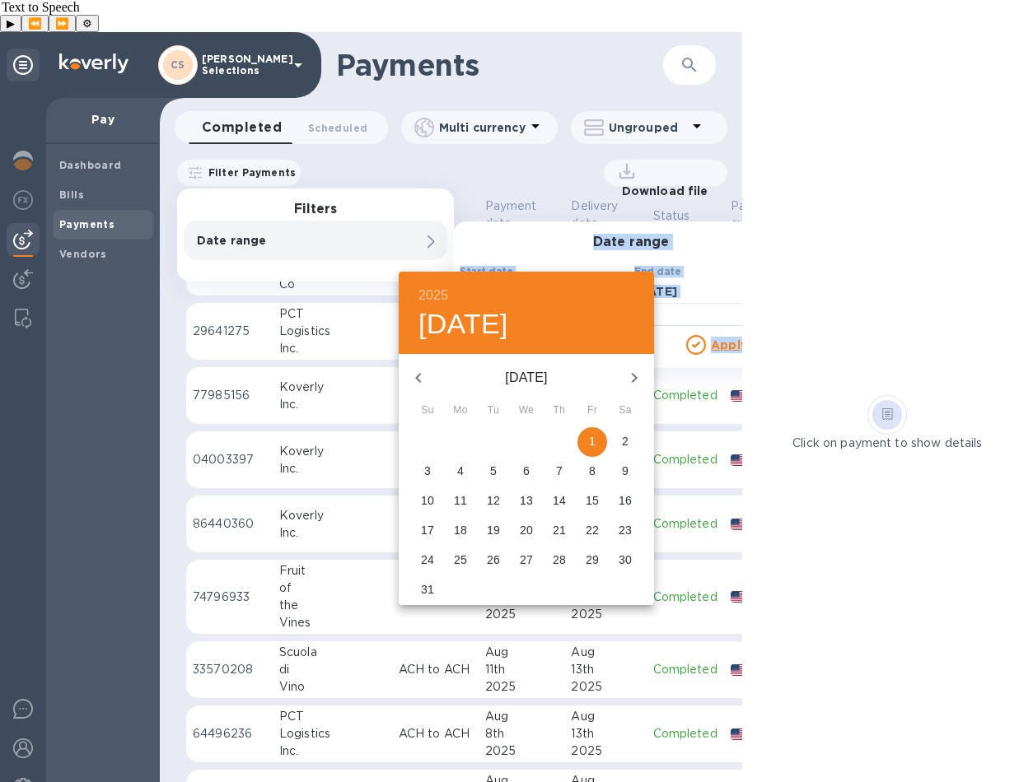  I want to click on button: 11, so click(460, 501).